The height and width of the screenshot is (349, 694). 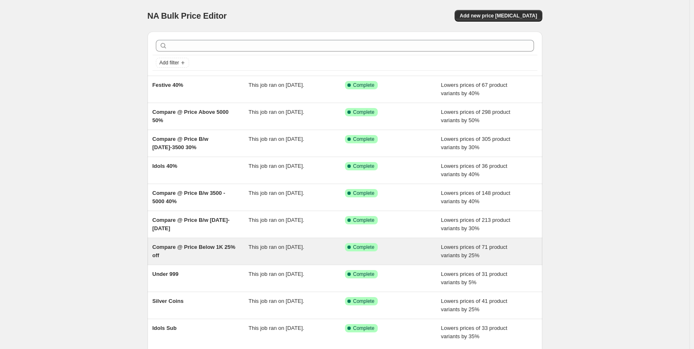 I want to click on span: Lowers prices of 36 product variants by 40%, so click(x=474, y=170).